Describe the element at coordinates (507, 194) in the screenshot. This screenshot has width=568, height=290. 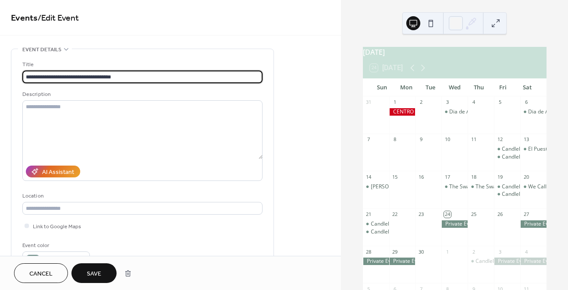
I see `div: Candlelight - Adele` at that location.